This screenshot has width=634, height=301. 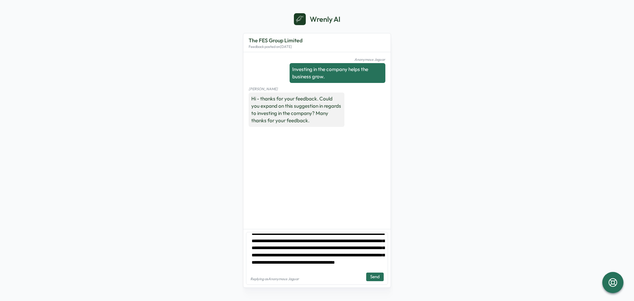 What do you see at coordinates (337, 59) in the screenshot?
I see `p: Anonymous Jaguar` at bounding box center [337, 59].